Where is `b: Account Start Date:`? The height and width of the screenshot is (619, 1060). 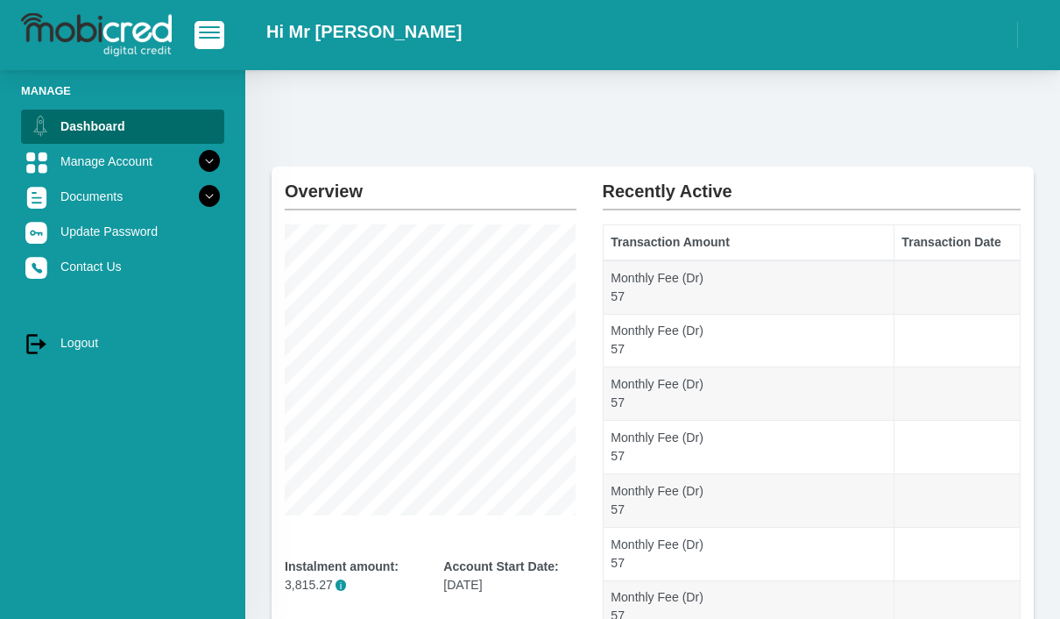 b: Account Start Date: is located at coordinates (500, 566).